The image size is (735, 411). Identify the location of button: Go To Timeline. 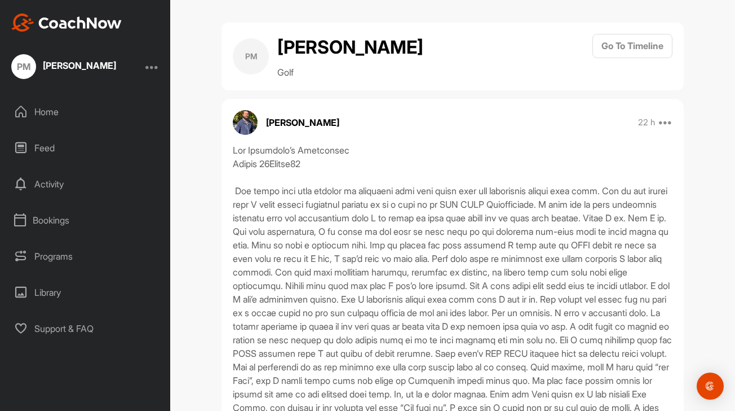
(633, 46).